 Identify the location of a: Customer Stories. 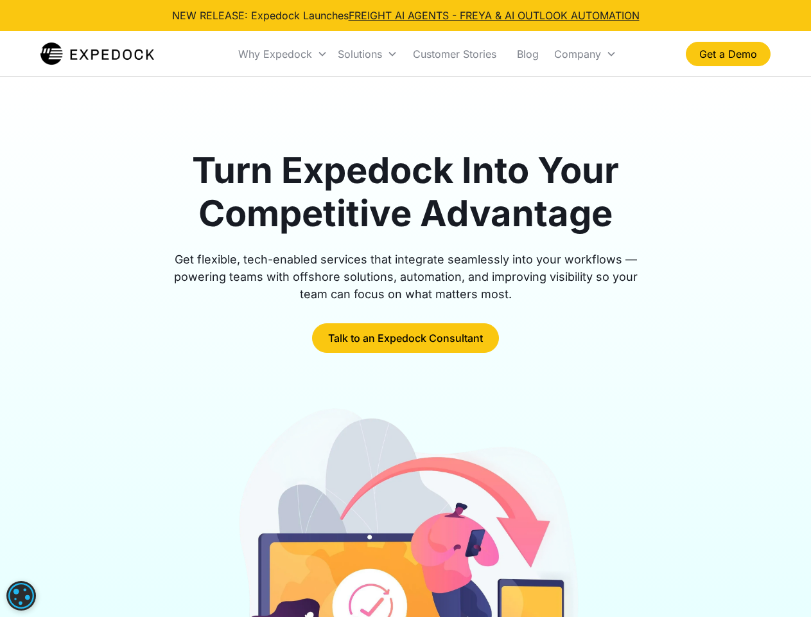
(455, 54).